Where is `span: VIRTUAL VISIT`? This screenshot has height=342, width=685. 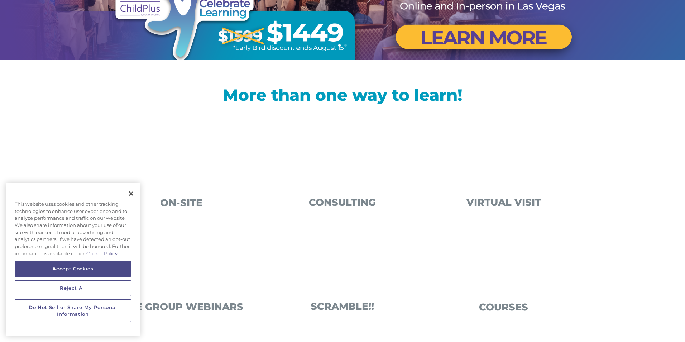
span: VIRTUAL VISIT is located at coordinates (503, 202).